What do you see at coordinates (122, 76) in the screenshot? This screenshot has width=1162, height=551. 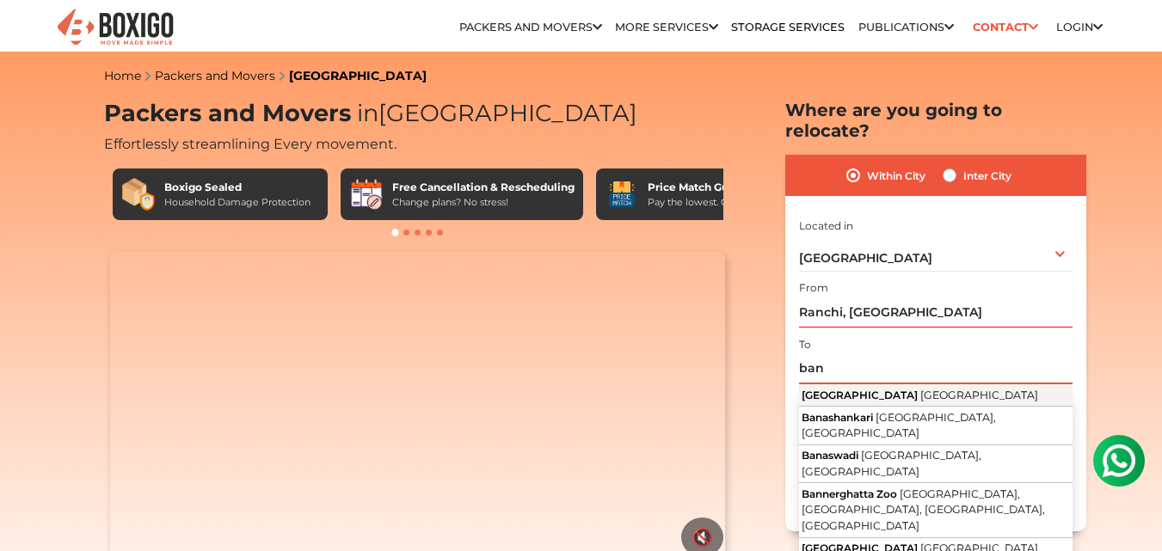 I see `a: Home` at bounding box center [122, 76].